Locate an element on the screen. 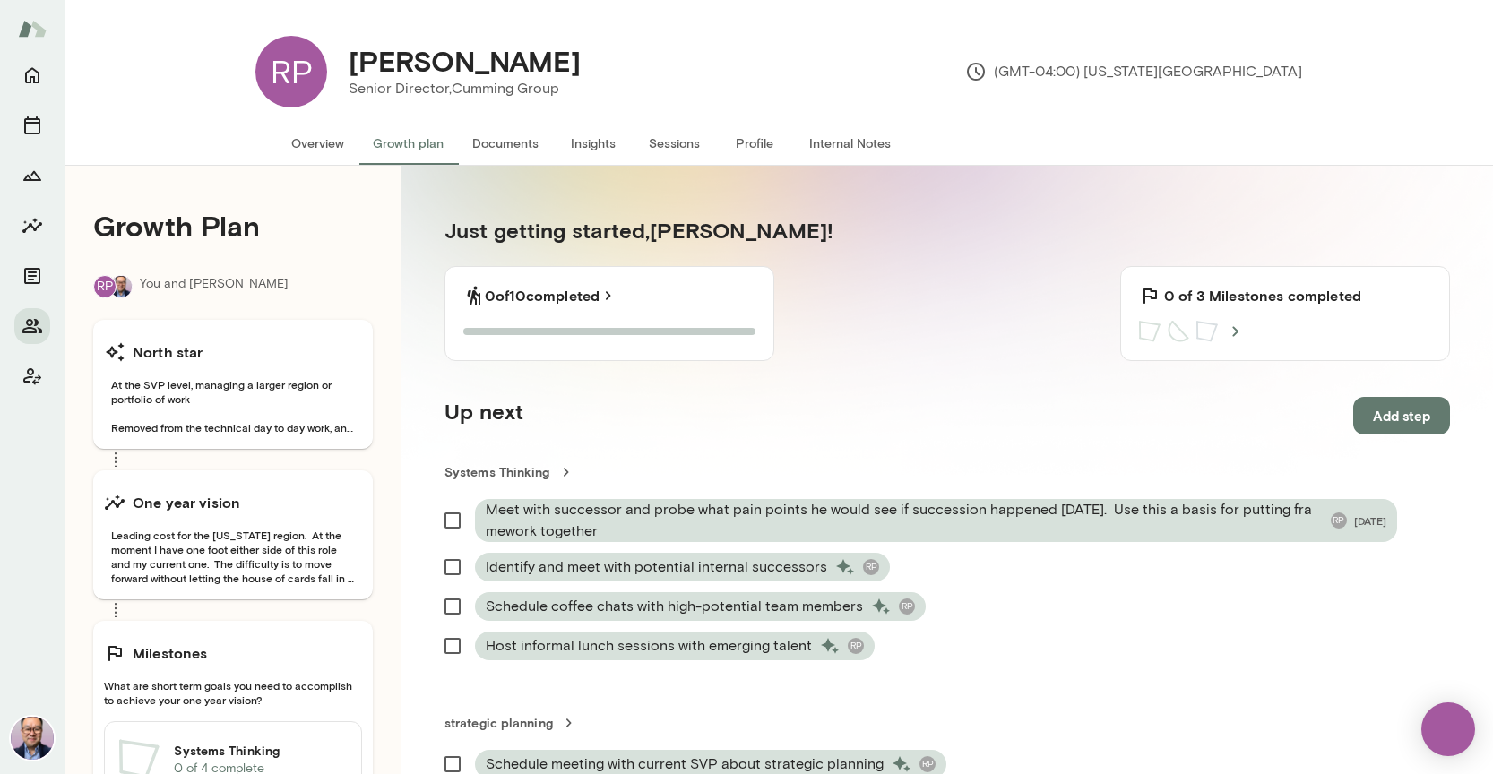 The width and height of the screenshot is (1493, 774). a: 0of10completed is located at coordinates (551, 296).